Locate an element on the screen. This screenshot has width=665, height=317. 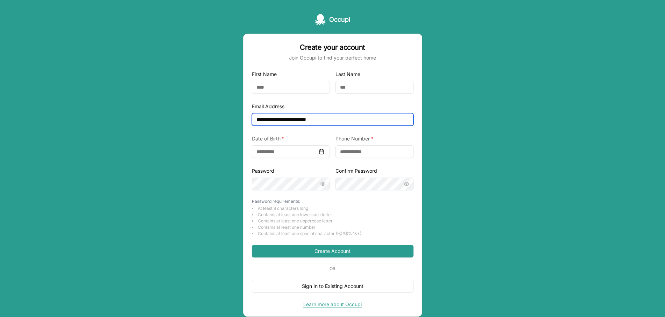
label: Phone Number is located at coordinates (354, 138).